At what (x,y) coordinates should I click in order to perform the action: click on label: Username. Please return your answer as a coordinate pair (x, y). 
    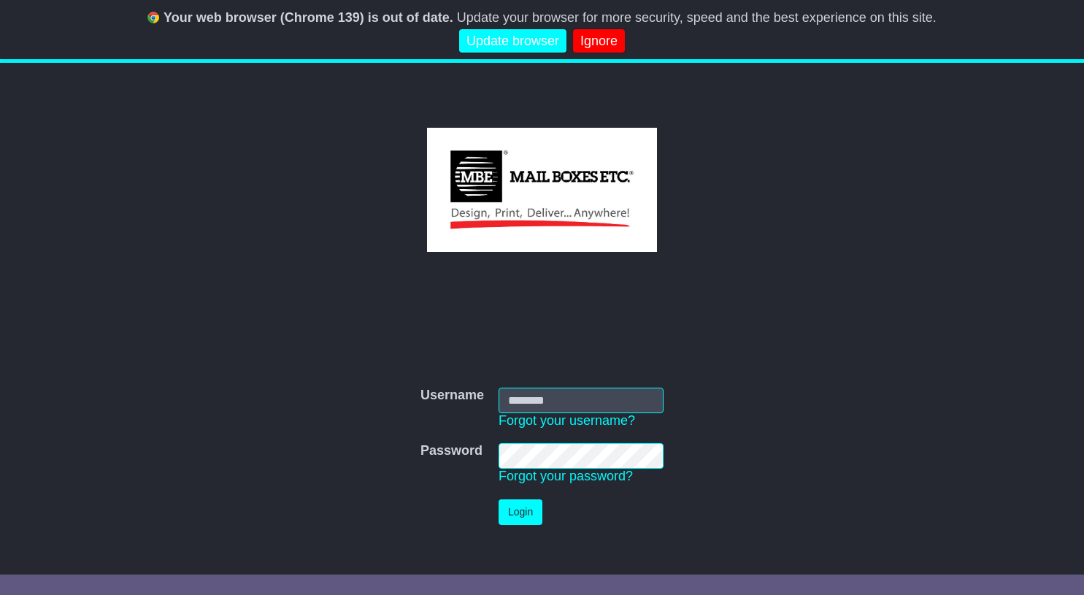
    Looking at the image, I should click on (452, 395).